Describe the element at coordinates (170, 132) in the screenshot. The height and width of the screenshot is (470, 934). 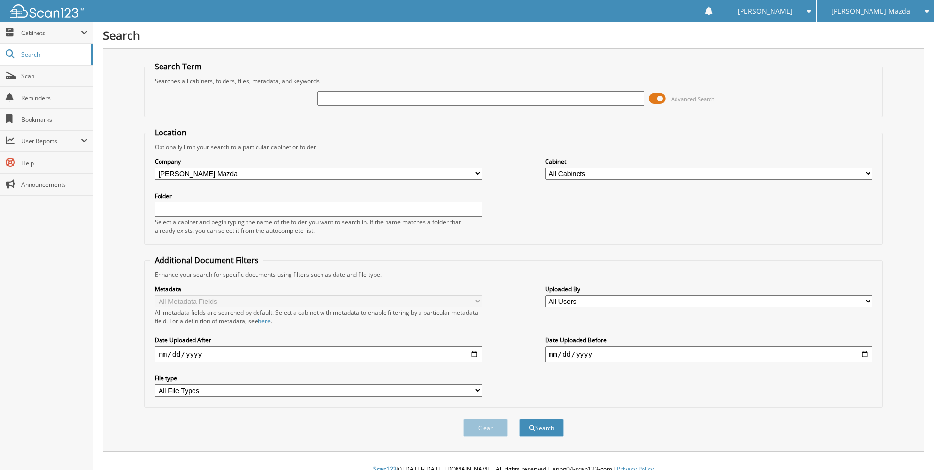
I see `legend: Location` at that location.